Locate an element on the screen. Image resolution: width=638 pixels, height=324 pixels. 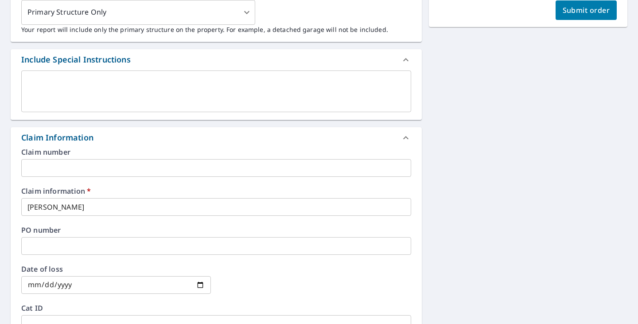
label: Cat ID is located at coordinates (216, 308).